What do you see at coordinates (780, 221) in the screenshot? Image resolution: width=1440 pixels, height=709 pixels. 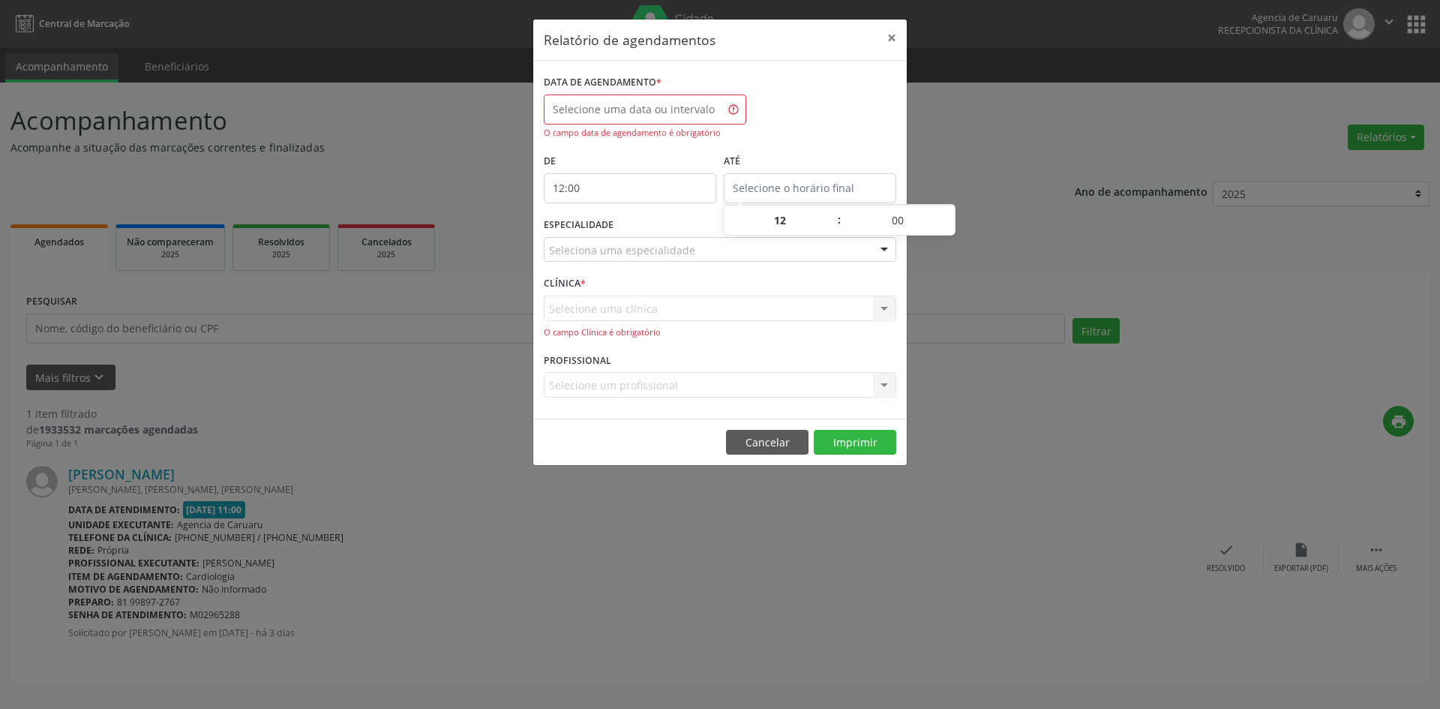 I see `input: Hour` at bounding box center [780, 221].